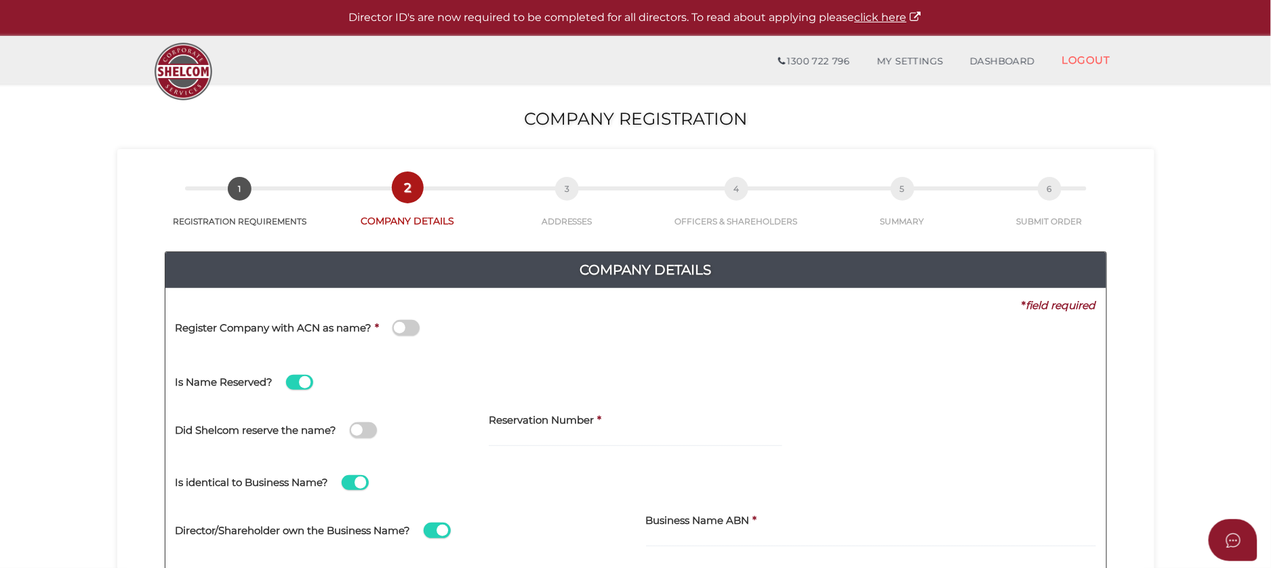 The image size is (1271, 568). I want to click on a: LOGOUT, so click(1086, 60).